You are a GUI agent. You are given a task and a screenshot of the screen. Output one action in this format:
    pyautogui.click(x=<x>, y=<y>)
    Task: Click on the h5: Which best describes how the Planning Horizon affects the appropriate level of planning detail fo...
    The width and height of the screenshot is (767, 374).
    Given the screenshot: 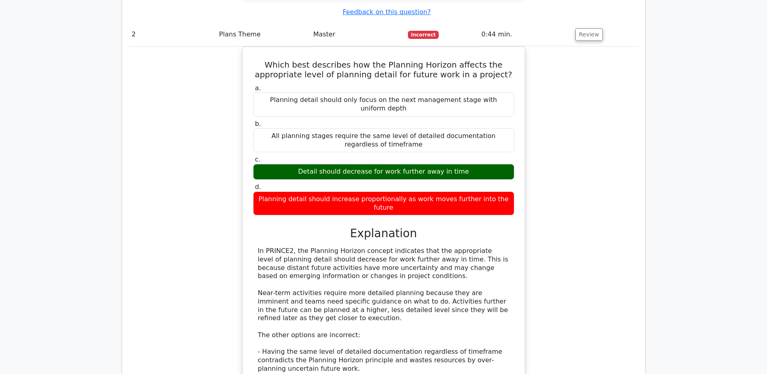 What is the action you would take?
    pyautogui.click(x=384, y=70)
    